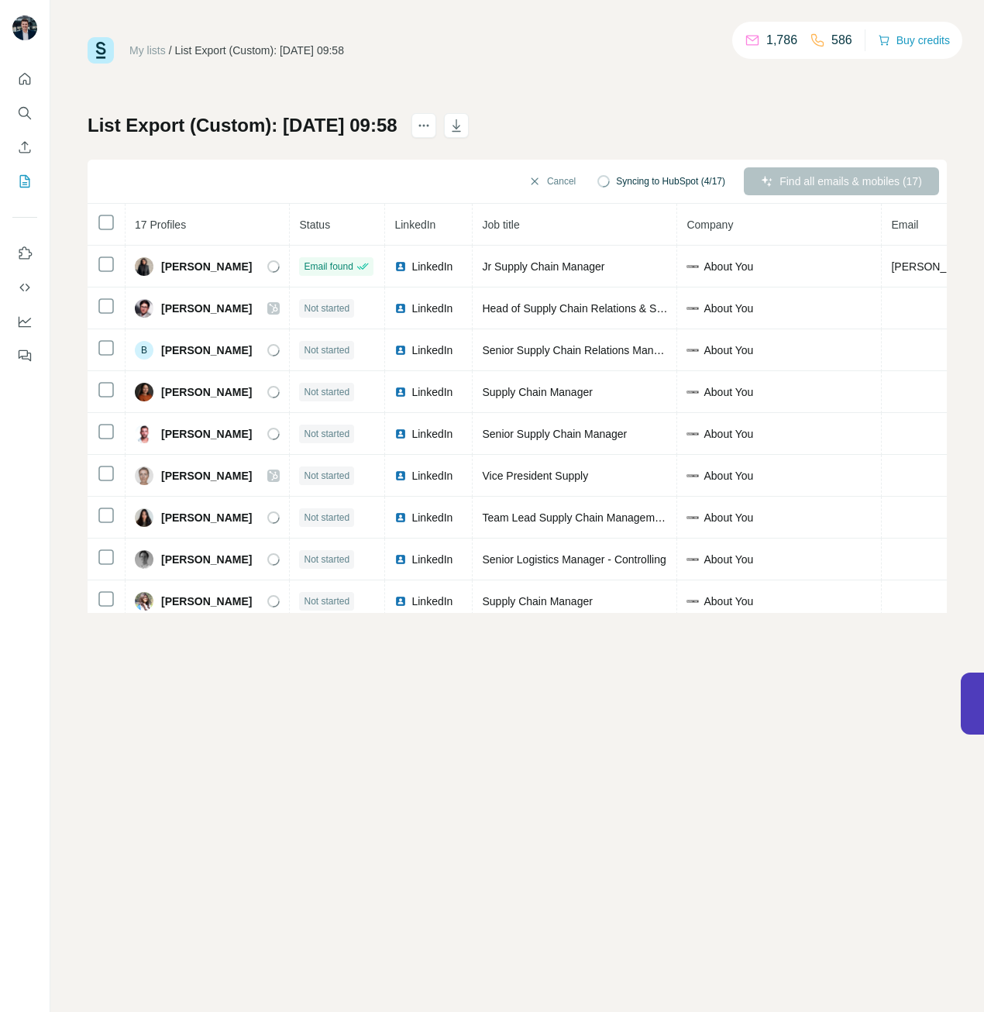 Image resolution: width=984 pixels, height=1012 pixels. What do you see at coordinates (147, 50) in the screenshot?
I see `a: My lists` at bounding box center [147, 50].